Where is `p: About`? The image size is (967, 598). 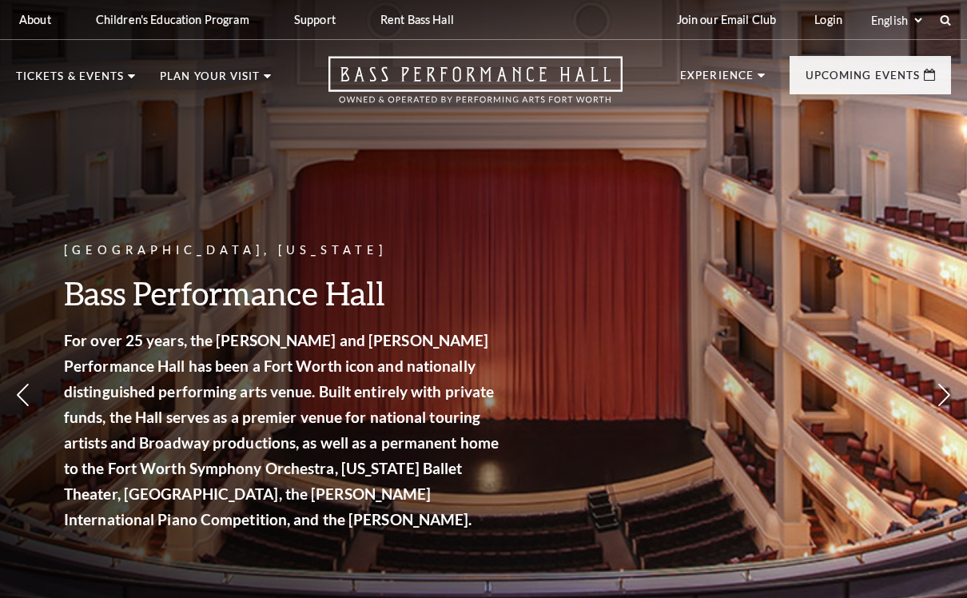 p: About is located at coordinates (35, 19).